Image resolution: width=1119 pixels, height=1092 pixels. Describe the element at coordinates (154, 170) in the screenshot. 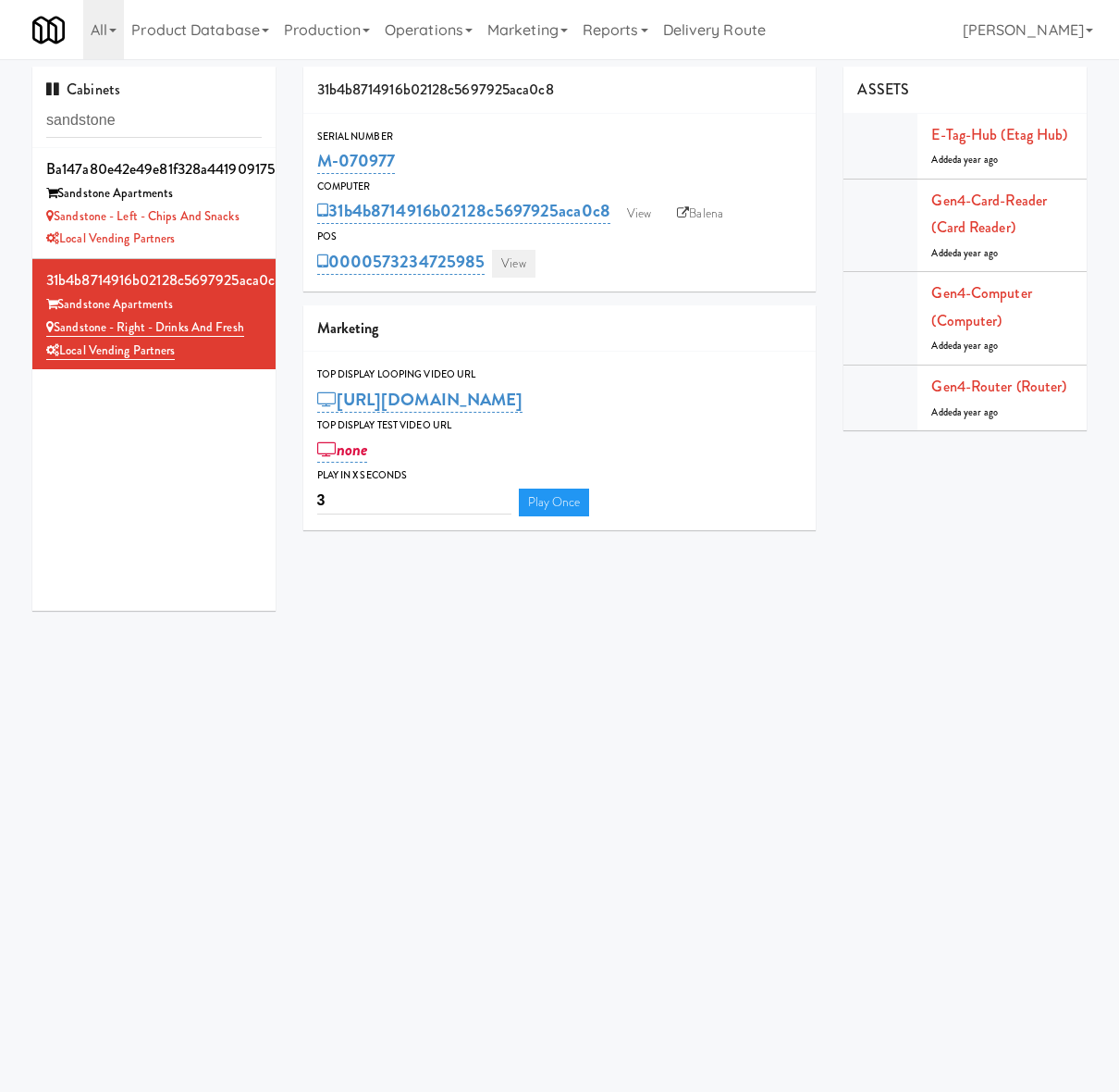

I see `div: ba147a80e42e49e81f328a4419091758` at that location.